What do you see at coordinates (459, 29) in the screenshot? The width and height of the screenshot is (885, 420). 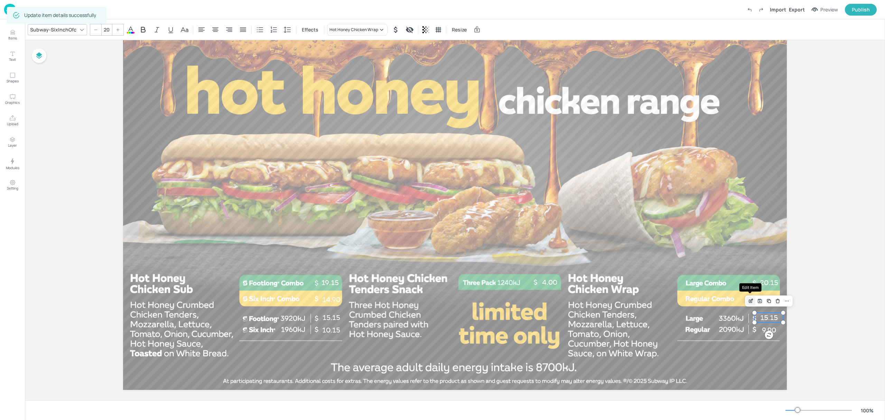 I see `span: Resize` at bounding box center [459, 29].